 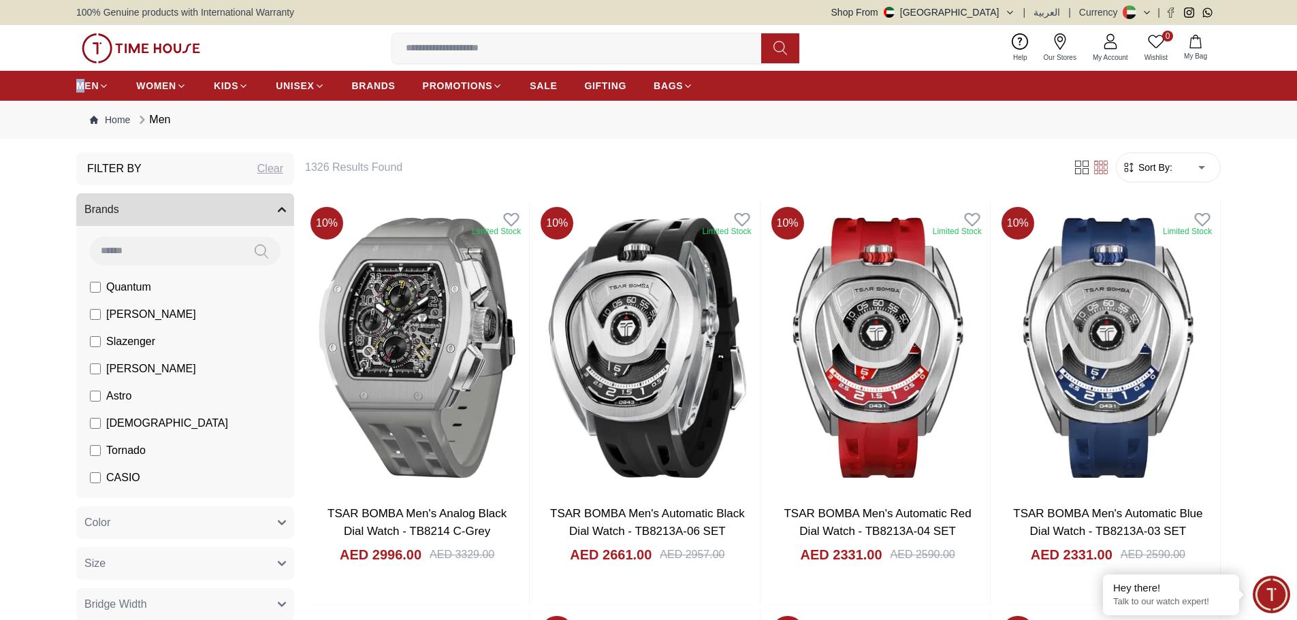 I want to click on span: CITIZEN, so click(x=127, y=505).